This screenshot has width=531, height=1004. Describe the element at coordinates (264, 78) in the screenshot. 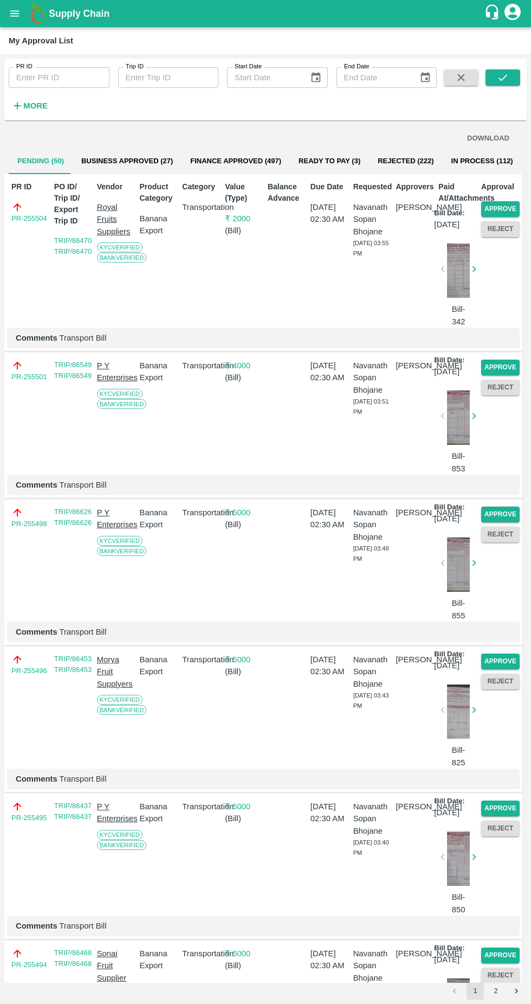

I see `input: Start Date` at that location.